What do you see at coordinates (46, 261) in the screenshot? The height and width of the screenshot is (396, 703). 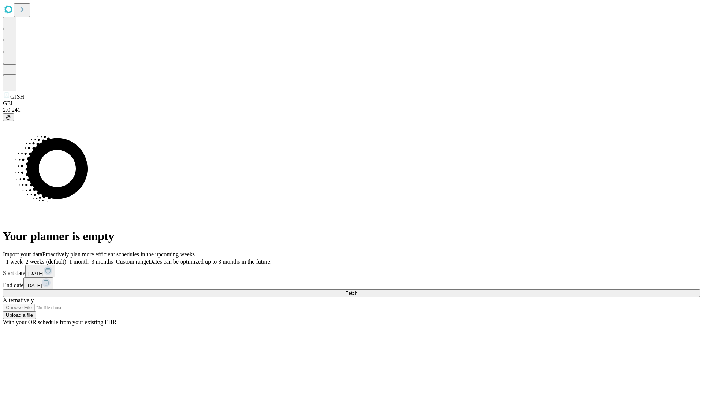 I see `span: 2 weeks (default)` at bounding box center [46, 261].